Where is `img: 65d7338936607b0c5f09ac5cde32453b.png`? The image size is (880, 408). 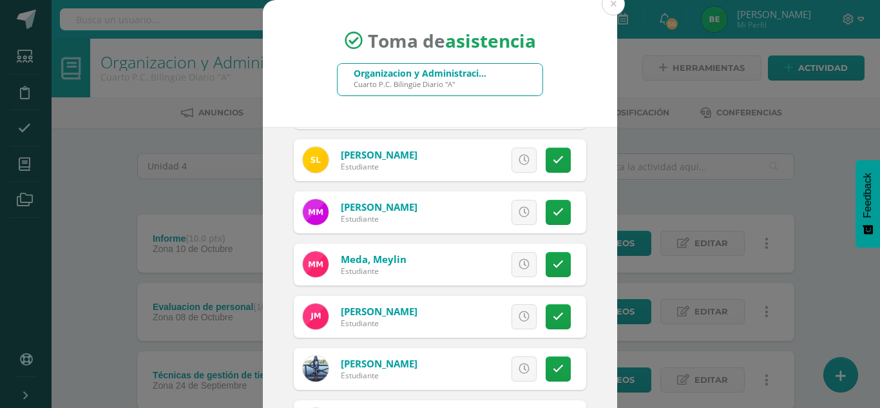 img: 65d7338936607b0c5f09ac5cde32453b.png is located at coordinates (316, 368).